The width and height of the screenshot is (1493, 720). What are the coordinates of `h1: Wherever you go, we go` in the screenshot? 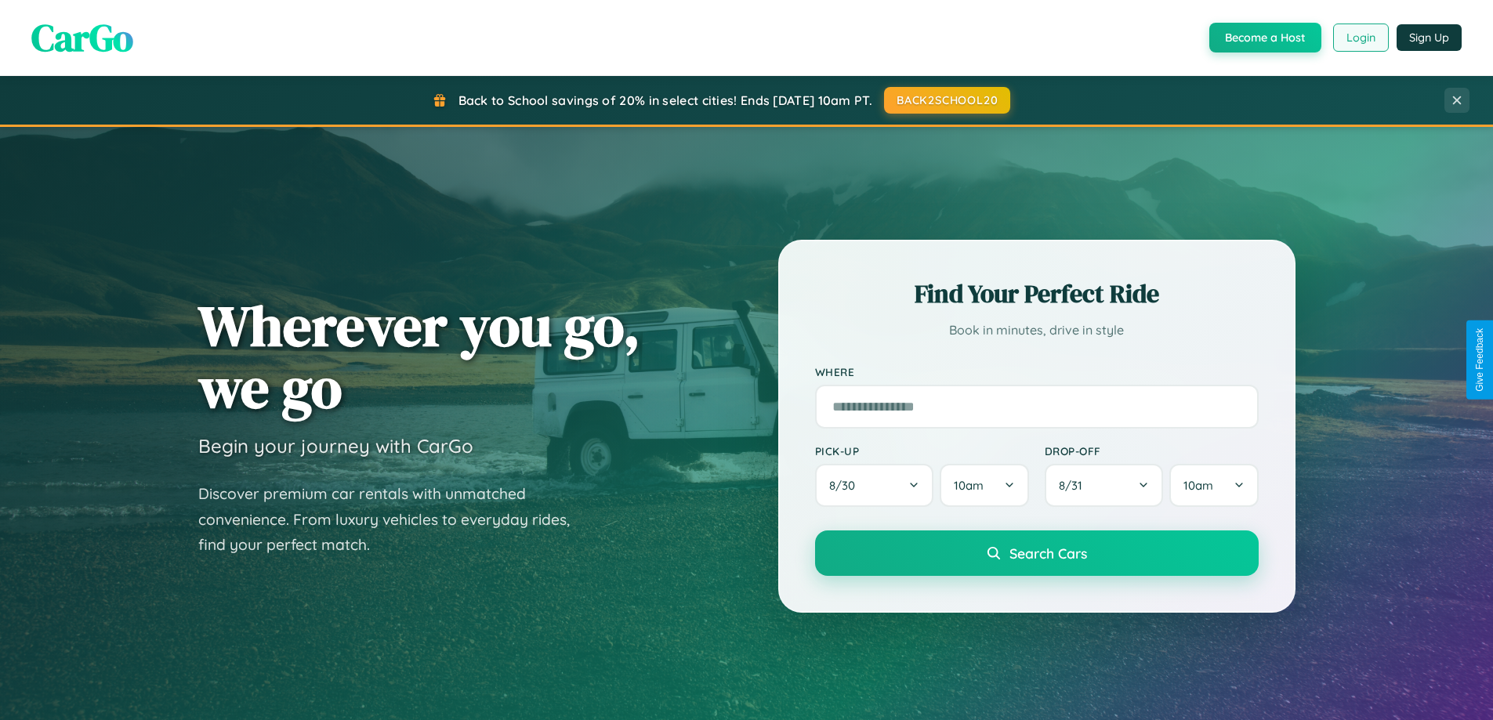 It's located at (419, 357).